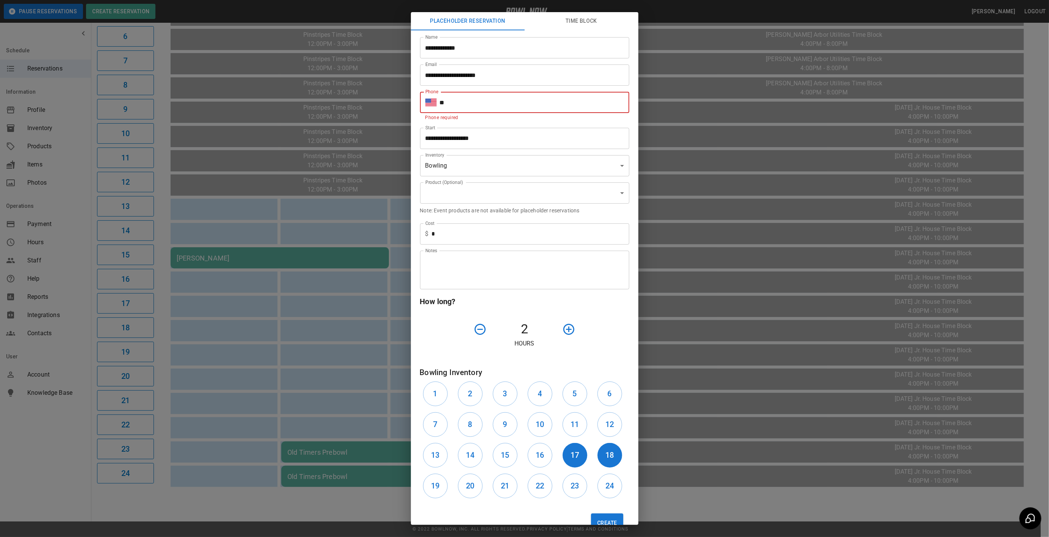 The width and height of the screenshot is (1049, 537). What do you see at coordinates (505, 485) in the screenshot?
I see `h6: 21` at bounding box center [505, 485].